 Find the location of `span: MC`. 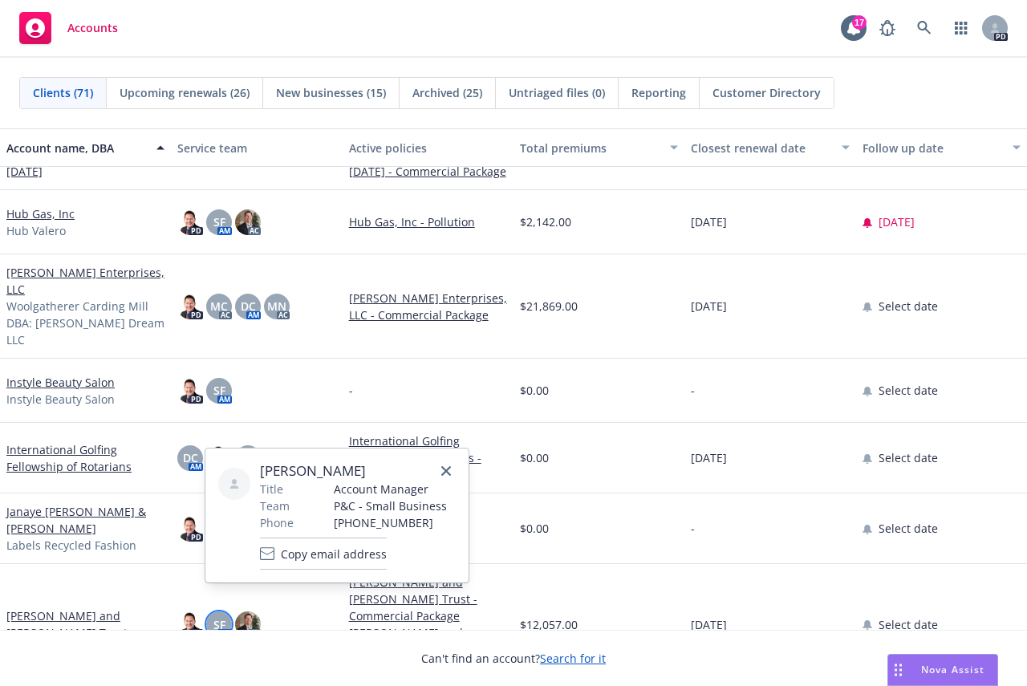

span: MC is located at coordinates (219, 306).